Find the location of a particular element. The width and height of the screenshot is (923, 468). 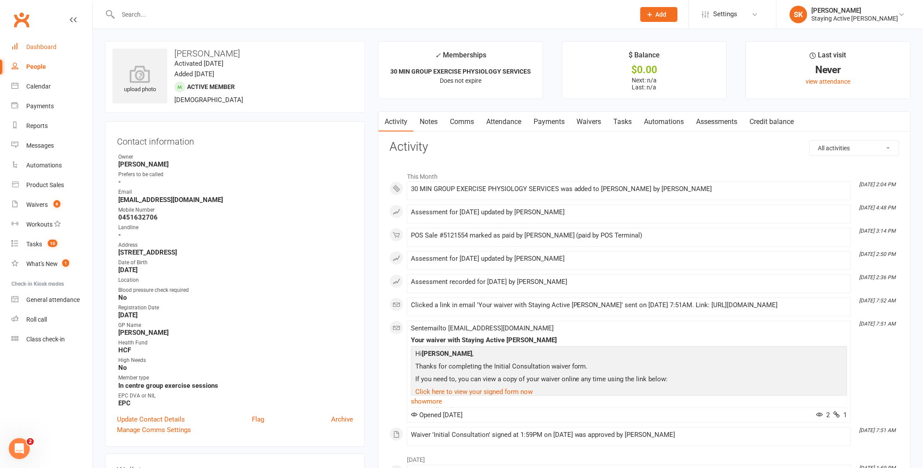

div: Email is located at coordinates (236, 192).